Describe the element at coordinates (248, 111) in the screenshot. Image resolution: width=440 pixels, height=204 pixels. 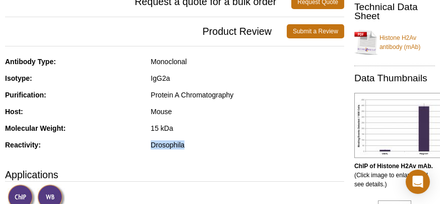
I see `div: Mouse` at that location.